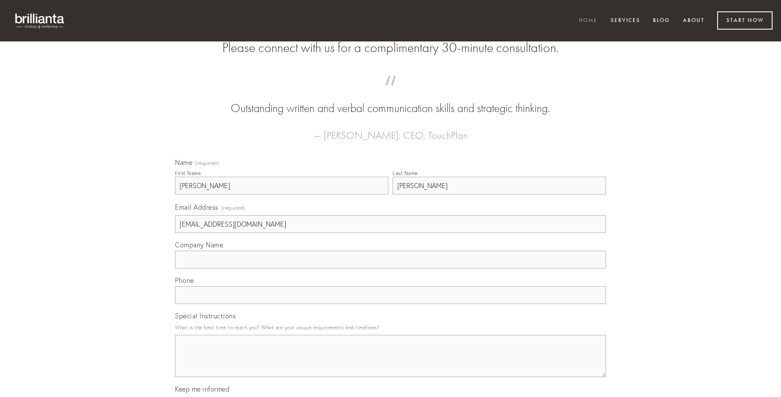 This screenshot has width=781, height=397. I want to click on span: Phone, so click(184, 280).